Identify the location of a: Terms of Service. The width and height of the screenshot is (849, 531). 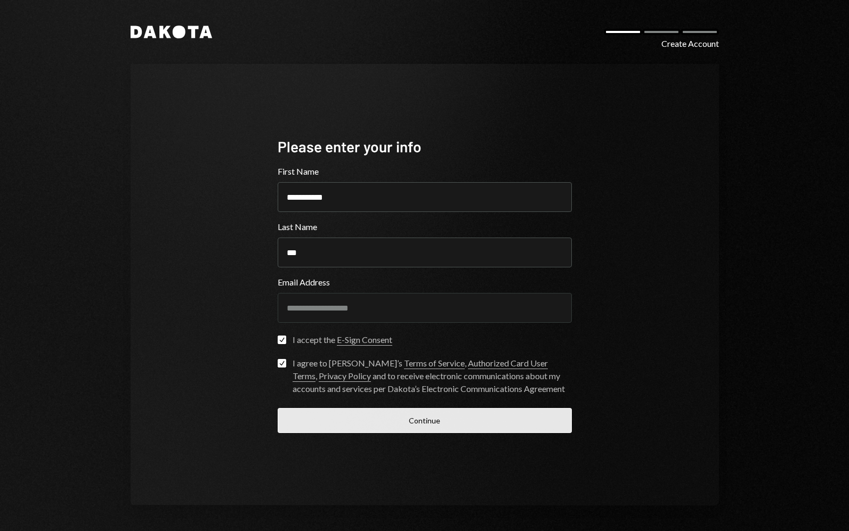
(434, 364).